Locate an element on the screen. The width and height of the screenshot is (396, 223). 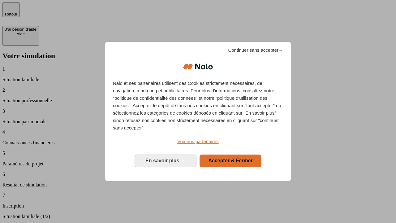
a: Voir nos partenaires is located at coordinates (198, 141).